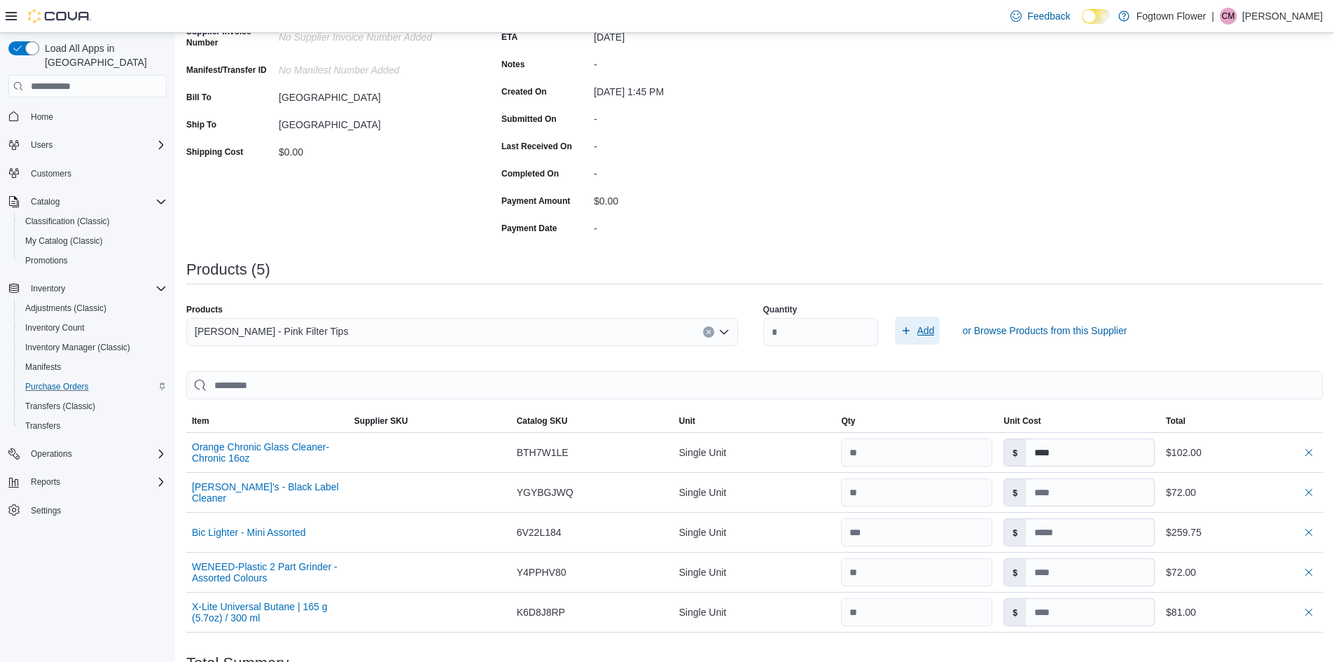 Image resolution: width=1334 pixels, height=662 pixels. I want to click on span: My Catalog (Classic), so click(93, 241).